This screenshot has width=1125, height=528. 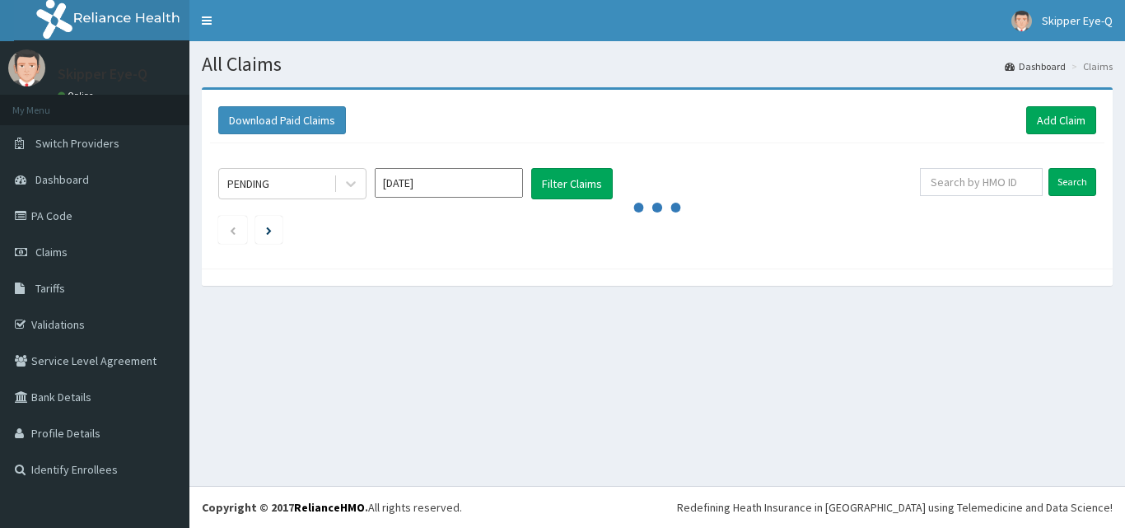 What do you see at coordinates (657, 207) in the screenshot?
I see `svg: audio-loading` at bounding box center [657, 207].